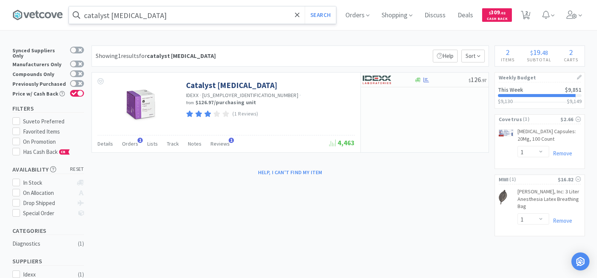 This screenshot has width=597, height=278. I want to click on div: Showing 1 results, so click(155, 56).